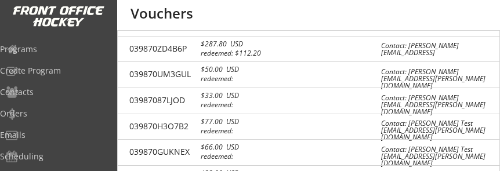  Describe the element at coordinates (162, 152) in the screenshot. I see `div: 039870GUKNEX` at that location.